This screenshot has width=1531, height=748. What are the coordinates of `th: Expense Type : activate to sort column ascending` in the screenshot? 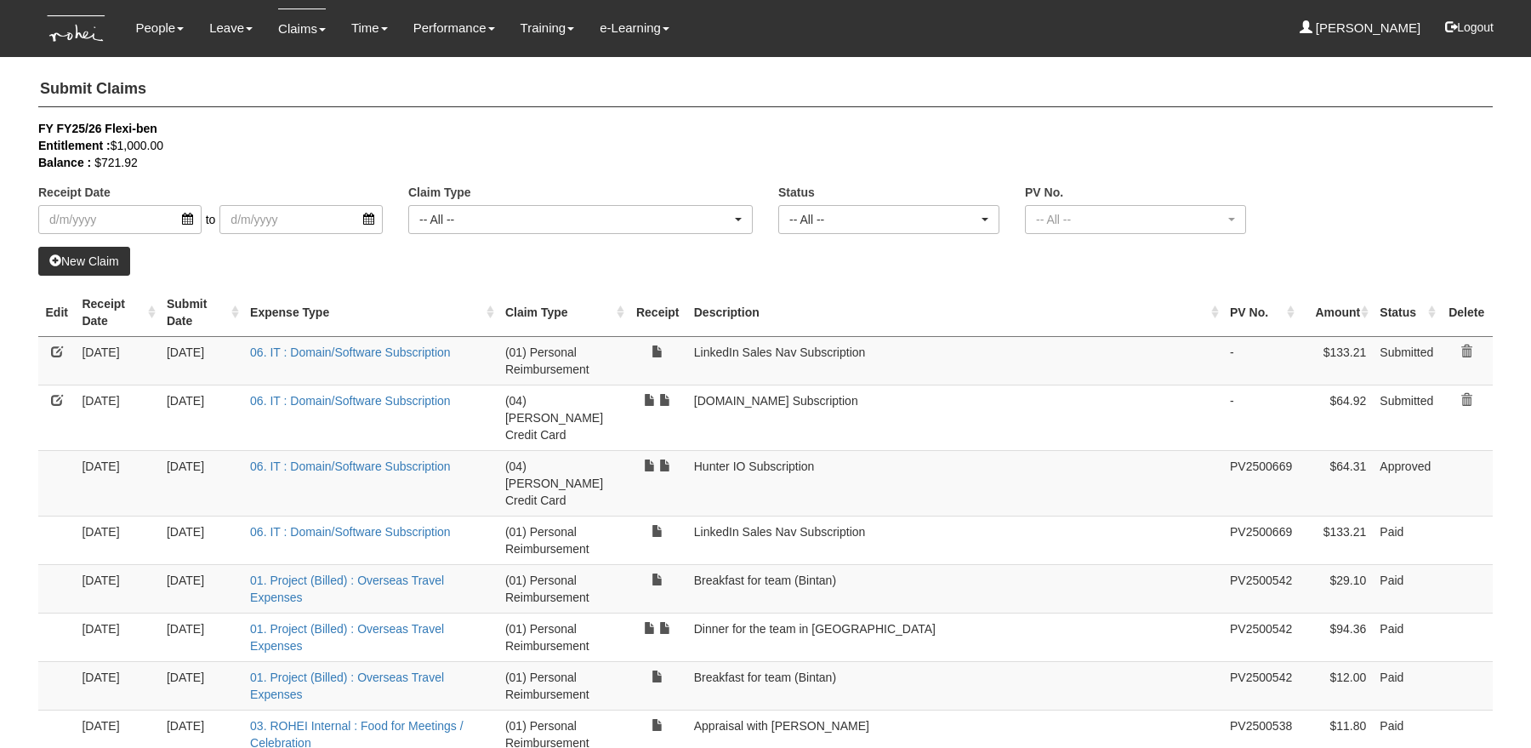 It's located at (371, 312).